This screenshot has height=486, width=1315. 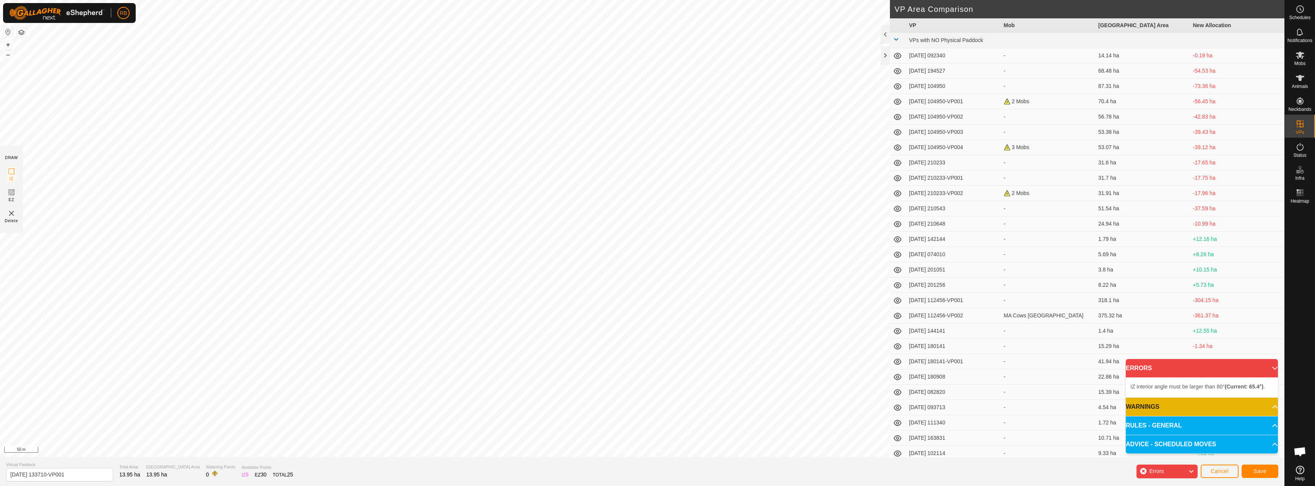 I want to click on td: -17.65 ha, so click(x=1238, y=163).